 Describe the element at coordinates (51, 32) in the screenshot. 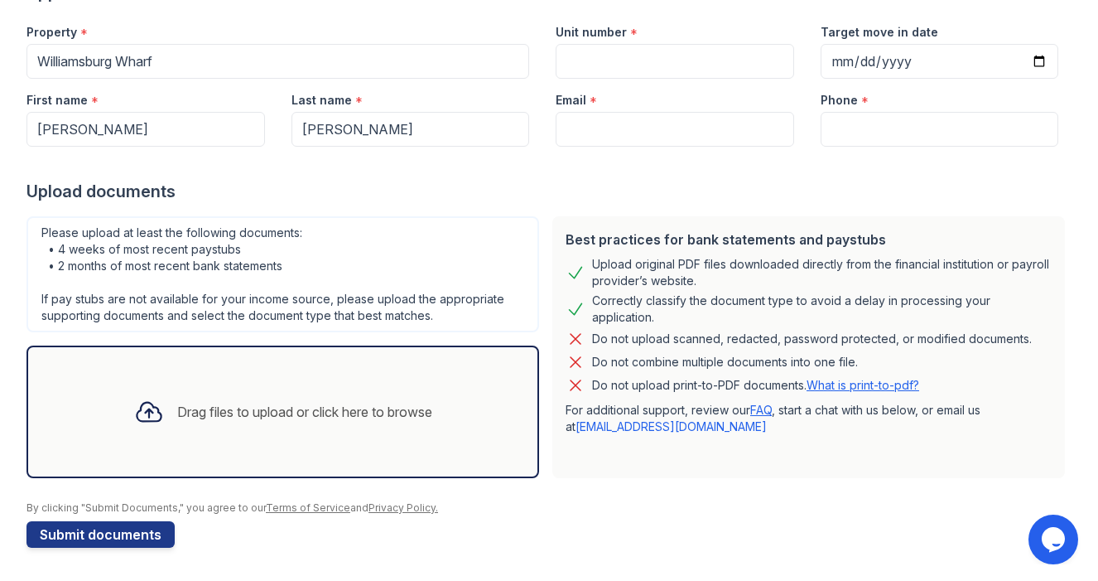

I see `label: Property` at that location.